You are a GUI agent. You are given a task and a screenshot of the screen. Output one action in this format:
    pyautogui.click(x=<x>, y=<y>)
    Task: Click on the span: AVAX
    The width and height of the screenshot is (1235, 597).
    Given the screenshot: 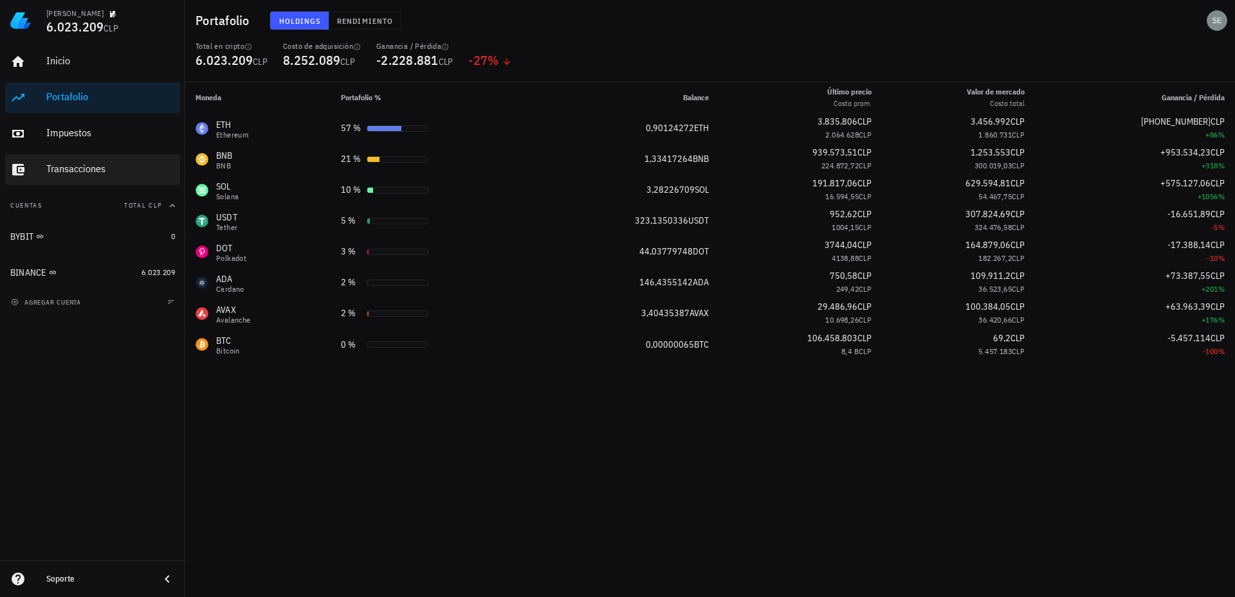 What is the action you would take?
    pyautogui.click(x=699, y=313)
    